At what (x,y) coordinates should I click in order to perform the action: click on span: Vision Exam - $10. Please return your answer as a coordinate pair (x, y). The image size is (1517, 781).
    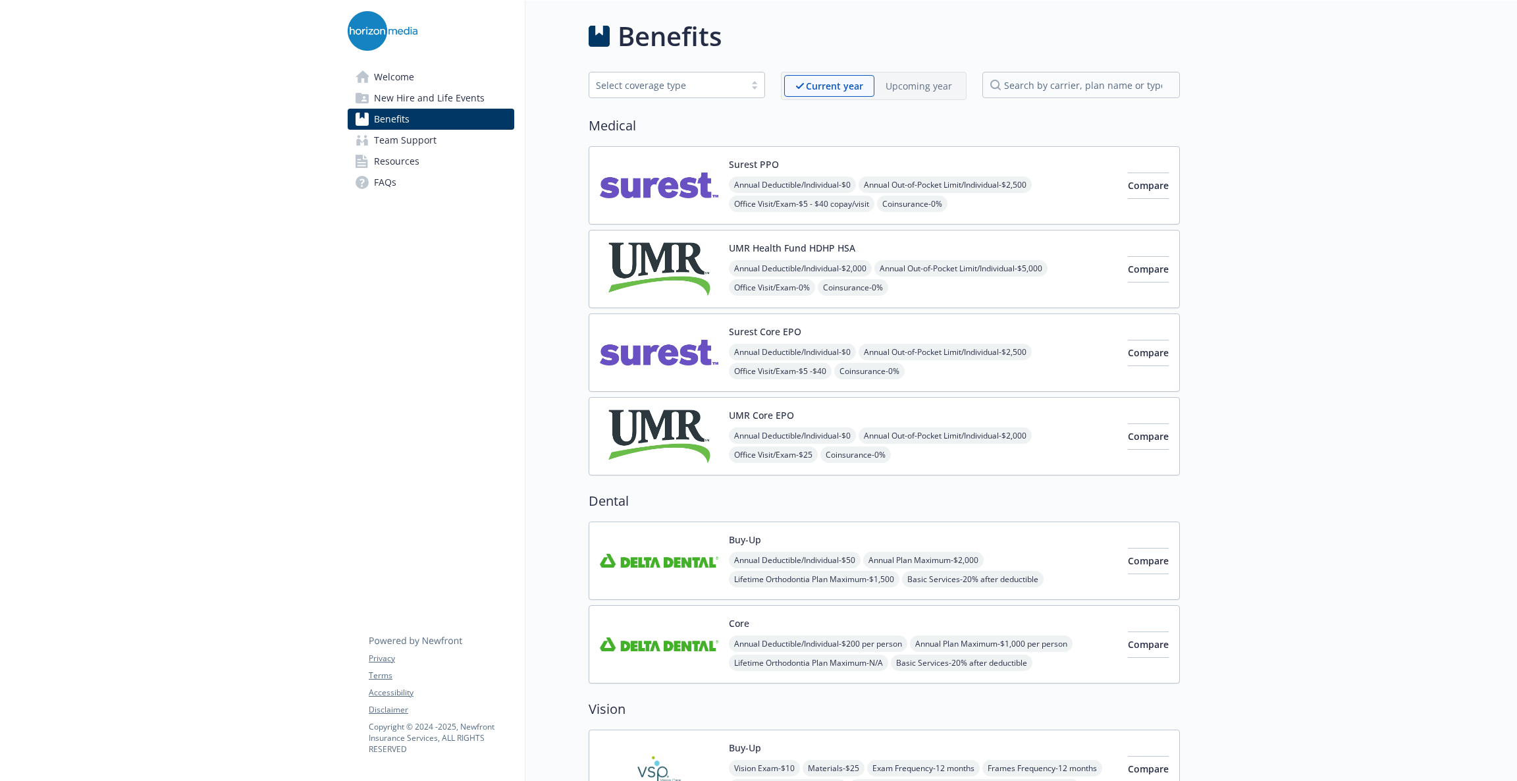
    Looking at the image, I should click on (765, 768).